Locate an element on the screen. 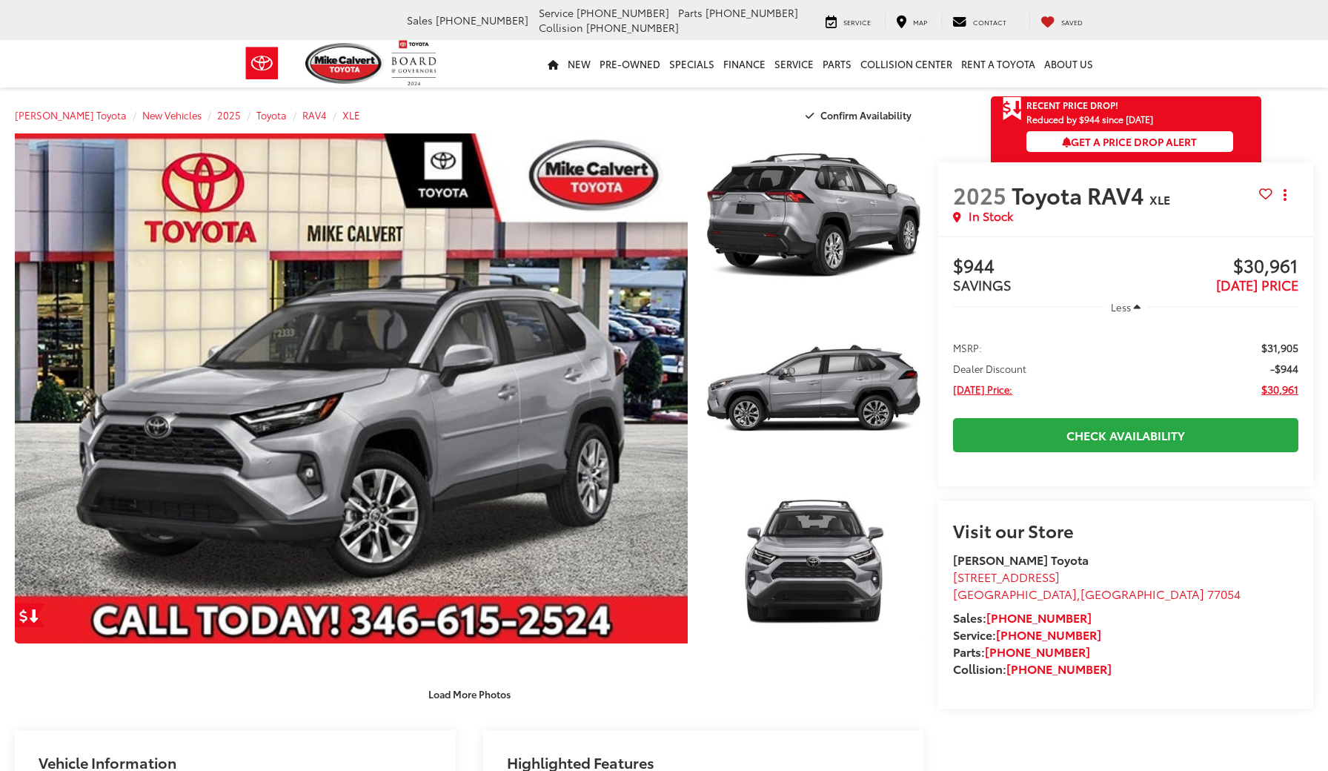 This screenshot has height=771, width=1328. span: Toyota is located at coordinates (271, 115).